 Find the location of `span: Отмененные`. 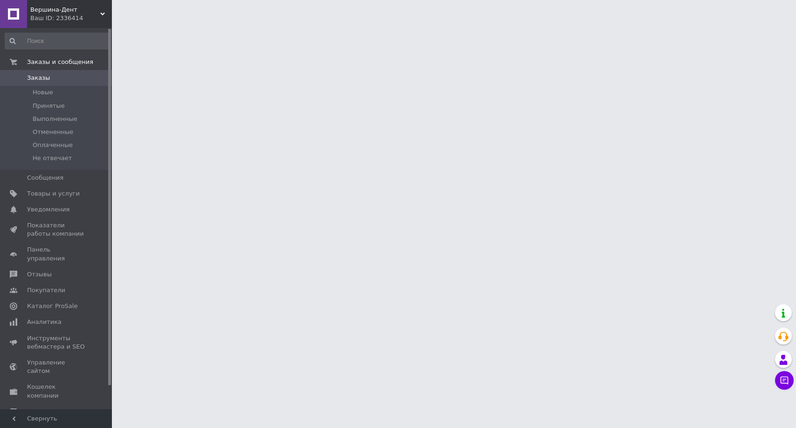

span: Отмененные is located at coordinates (53, 132).